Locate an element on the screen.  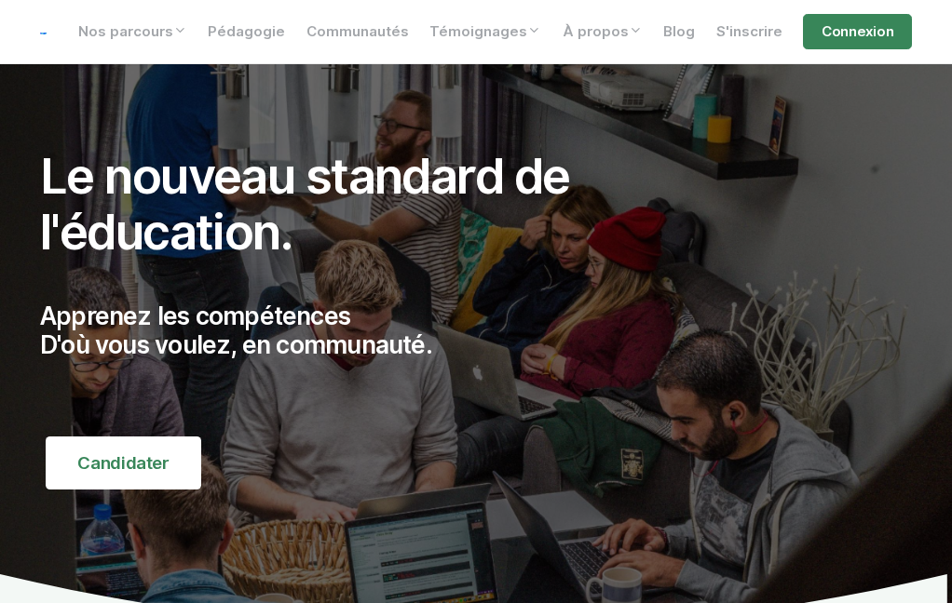
a: À propos is located at coordinates (602, 32).